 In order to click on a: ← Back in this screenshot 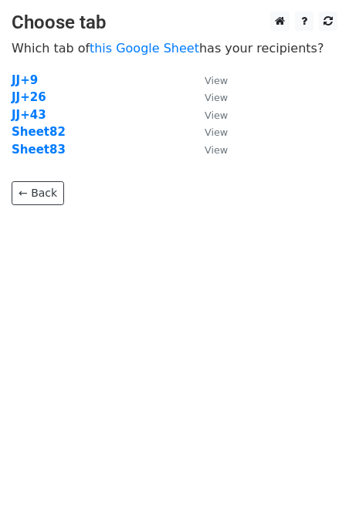, I will do `click(38, 193)`.